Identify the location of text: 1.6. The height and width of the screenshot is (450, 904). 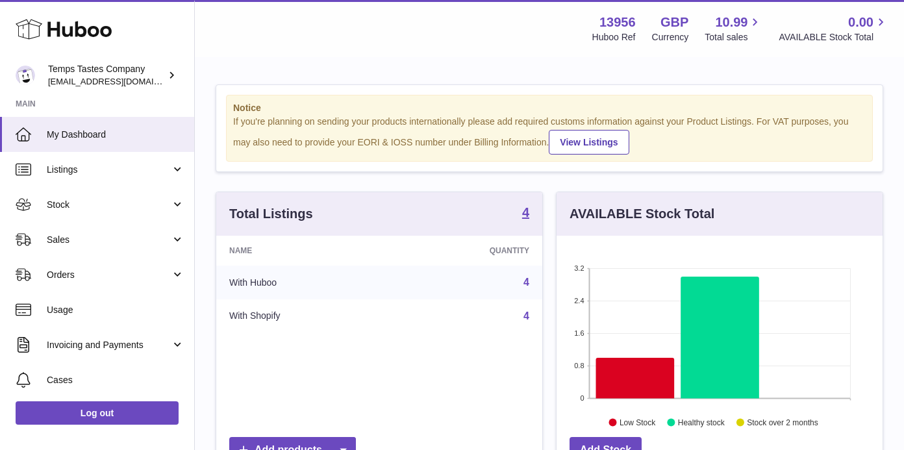
(579, 333).